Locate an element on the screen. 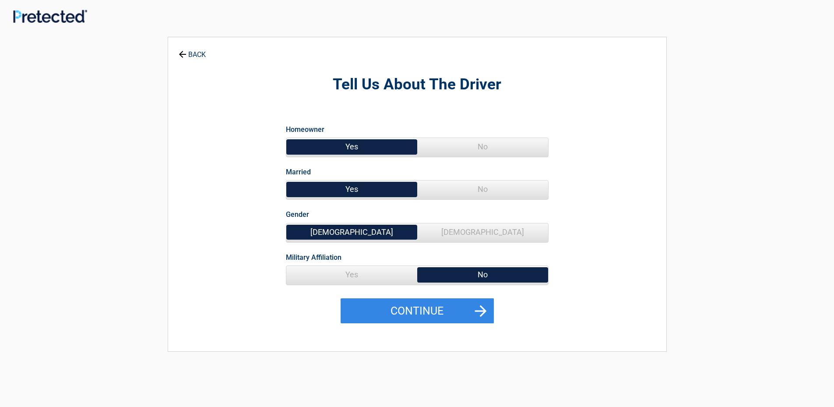  label: Homeowner is located at coordinates (305, 129).